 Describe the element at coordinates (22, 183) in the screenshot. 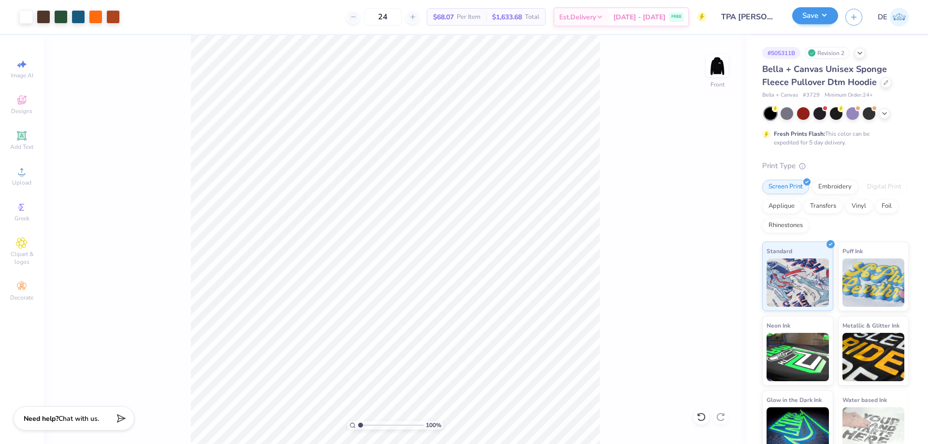

I see `span: Upload` at that location.